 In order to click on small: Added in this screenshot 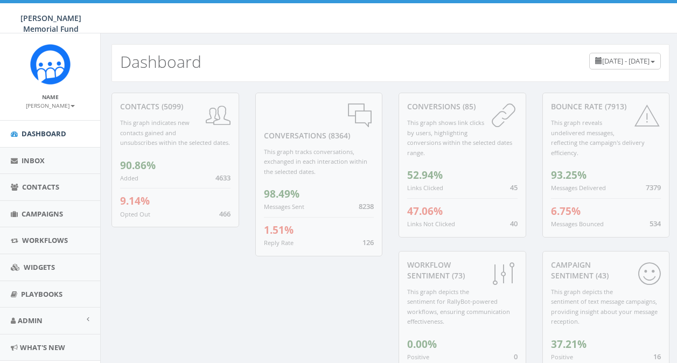, I will do `click(129, 178)`.